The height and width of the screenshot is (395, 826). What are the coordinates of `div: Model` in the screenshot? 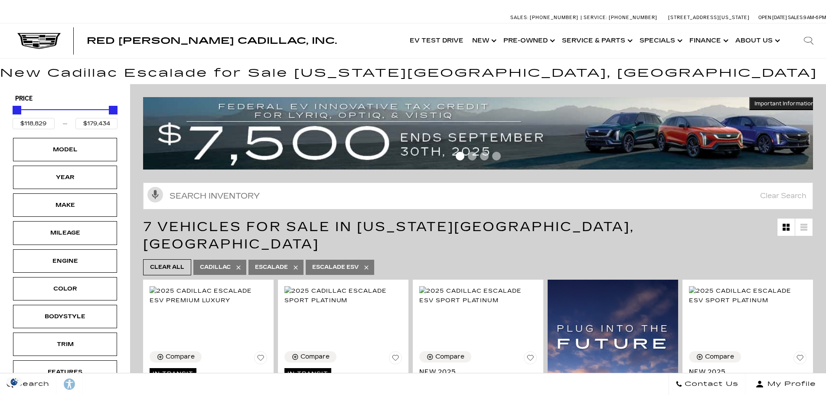 It's located at (65, 150).